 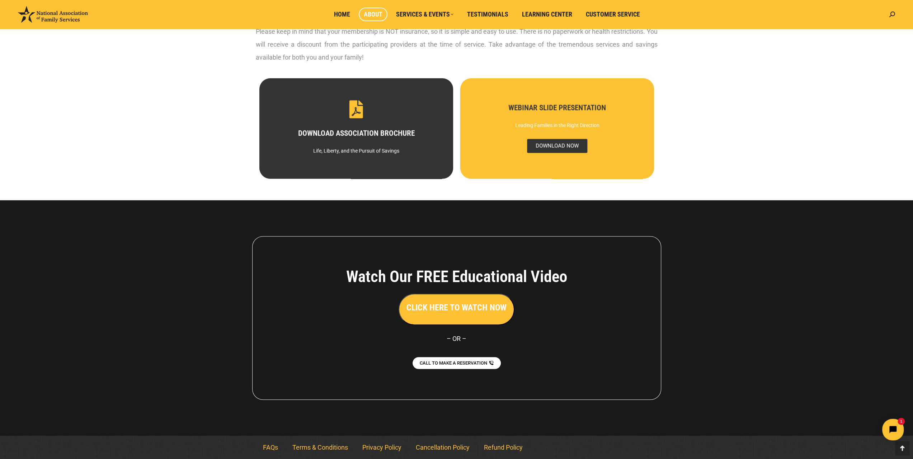 What do you see at coordinates (425, 14) in the screenshot?
I see `span: Services & Events` at bounding box center [425, 14].